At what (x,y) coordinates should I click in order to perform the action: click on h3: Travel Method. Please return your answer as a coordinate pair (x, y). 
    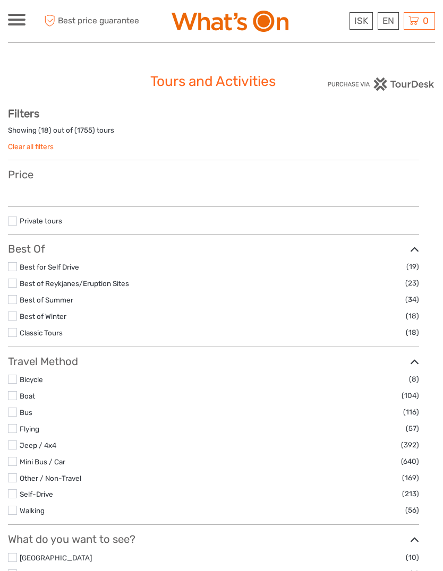
    Looking at the image, I should click on (213, 362).